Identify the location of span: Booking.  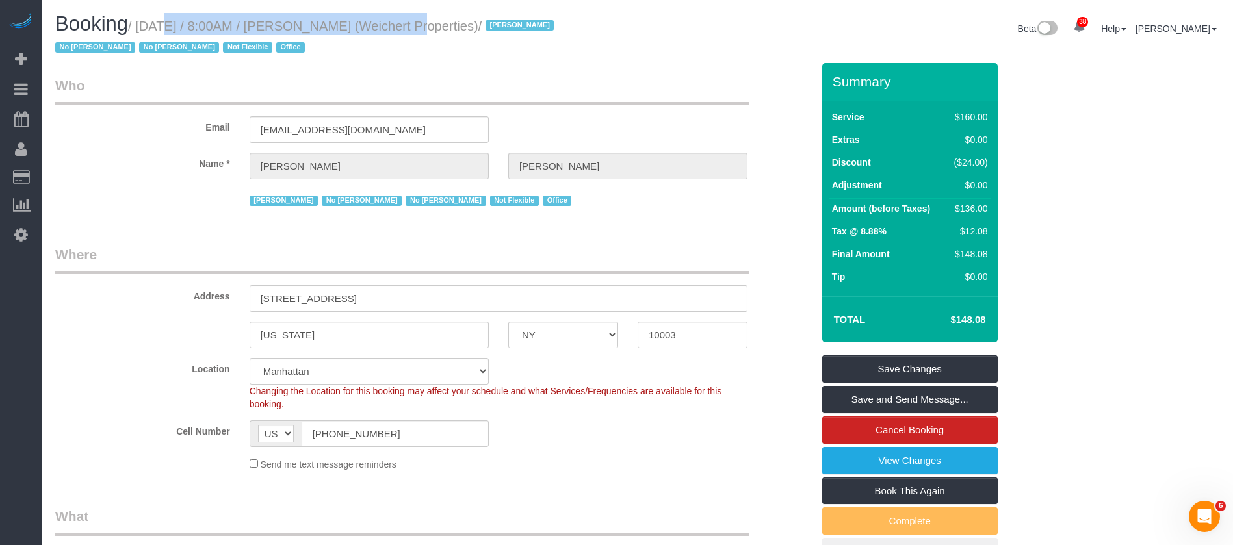
(92, 23).